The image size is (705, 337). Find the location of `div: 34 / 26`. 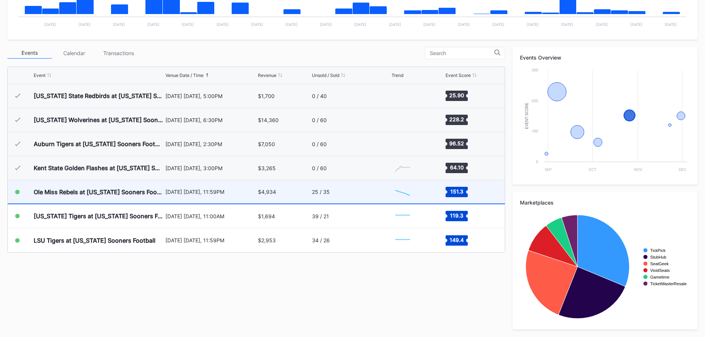

div: 34 / 26 is located at coordinates (321, 240).